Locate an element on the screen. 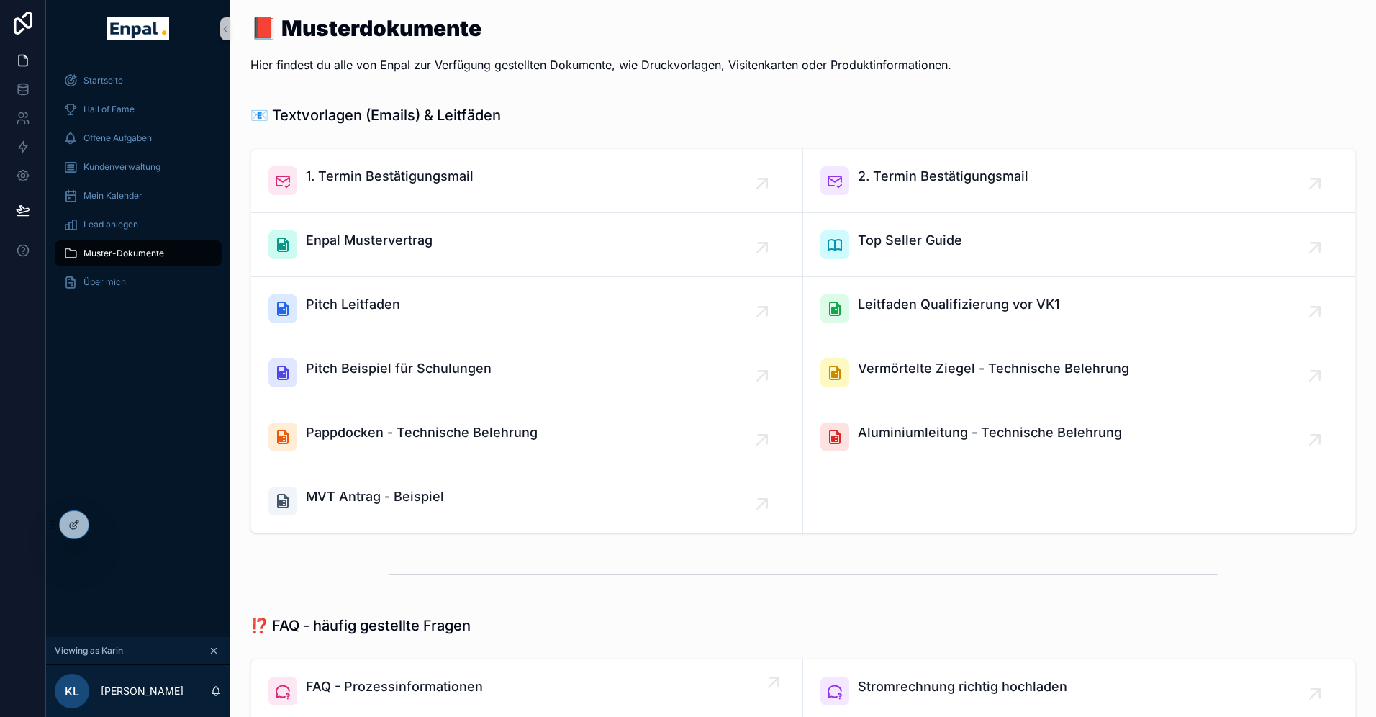 The image size is (1376, 717). span: Enpal Mustervertrag is located at coordinates (369, 240).